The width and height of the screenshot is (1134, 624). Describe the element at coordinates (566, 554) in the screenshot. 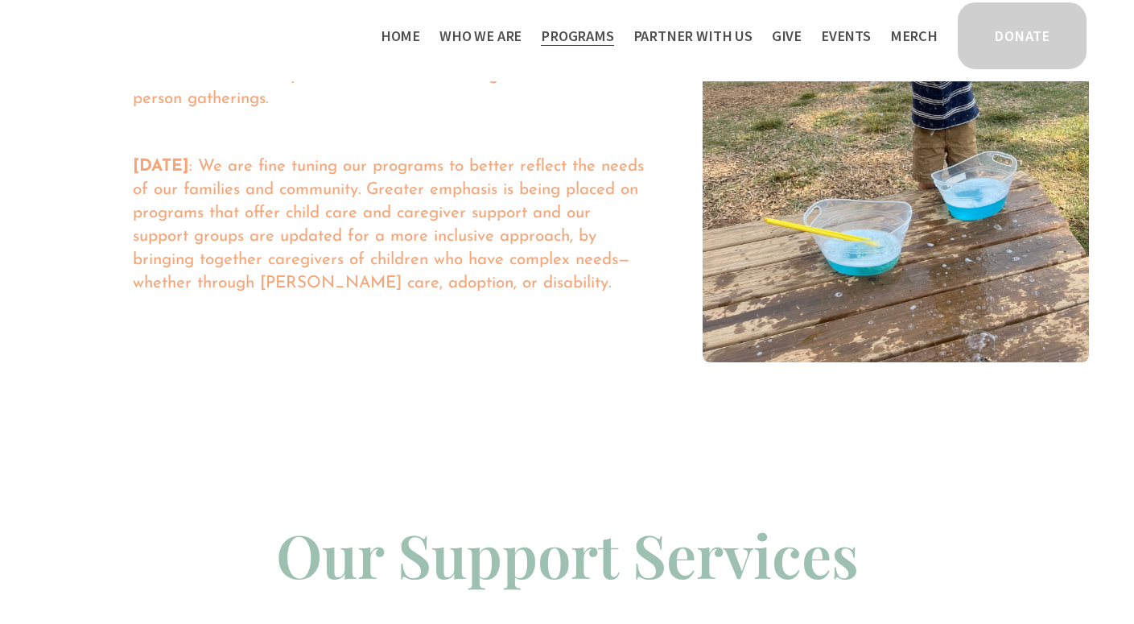

I see `p: Our Support Services` at that location.